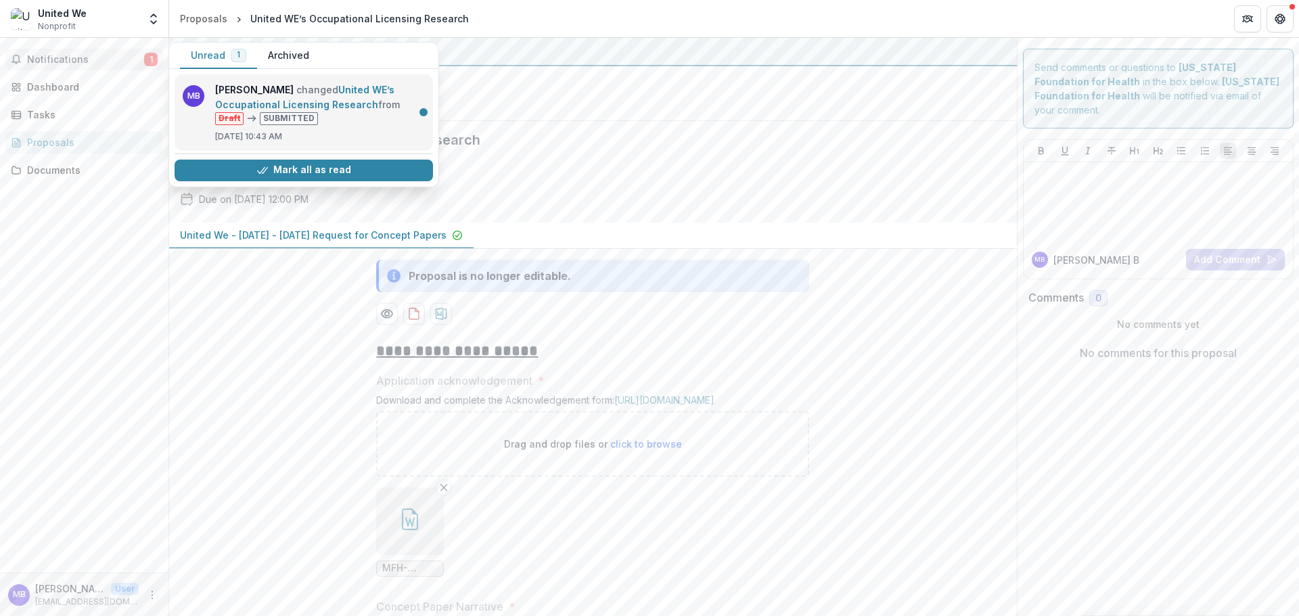  Describe the element at coordinates (84, 170) in the screenshot. I see `a: Documents` at that location.